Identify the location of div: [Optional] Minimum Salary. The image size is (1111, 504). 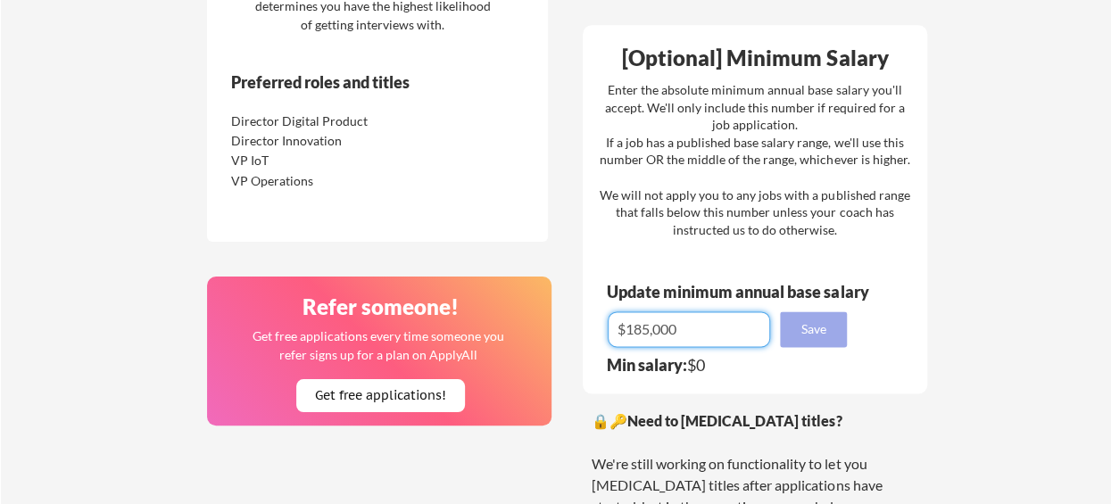
(755, 58).